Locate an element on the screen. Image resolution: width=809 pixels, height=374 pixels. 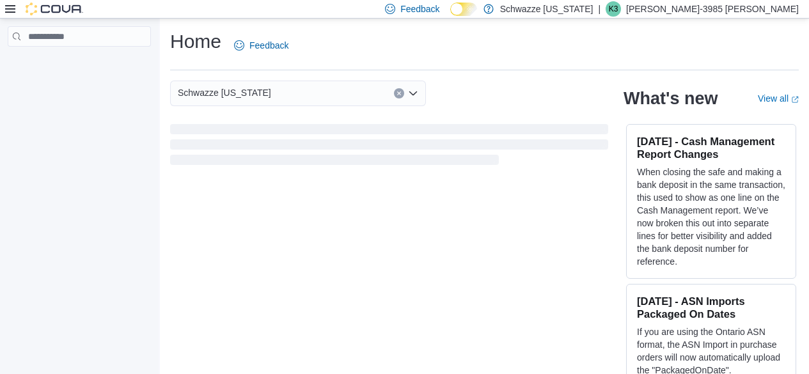
input: Dark Mode is located at coordinates (464, 9).